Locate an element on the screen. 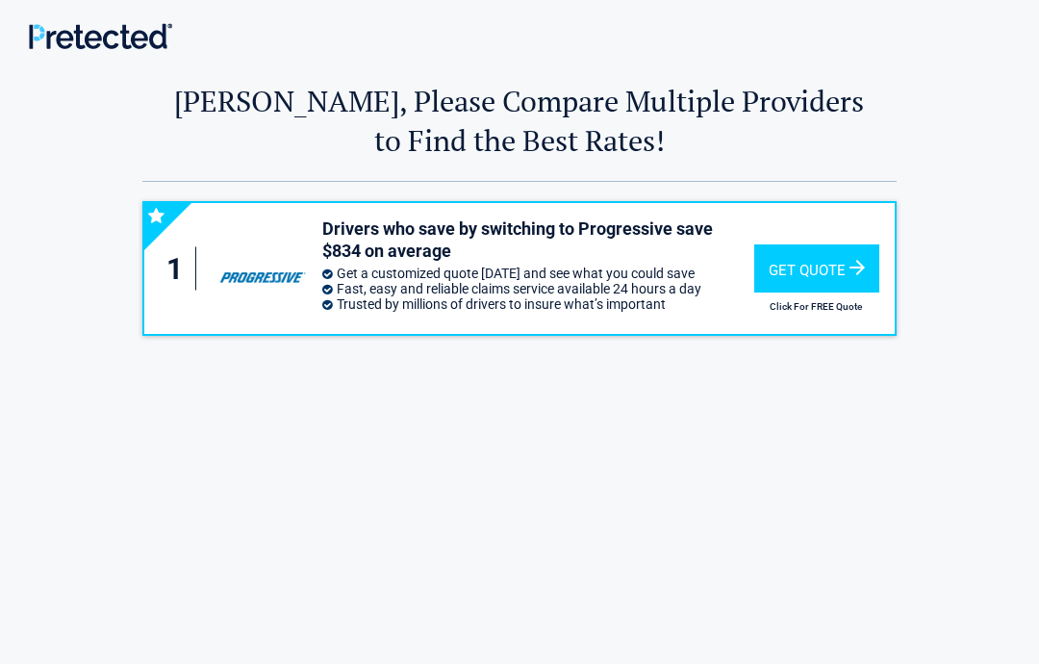 This screenshot has height=664, width=1039. div: Get Quote is located at coordinates (817, 268).